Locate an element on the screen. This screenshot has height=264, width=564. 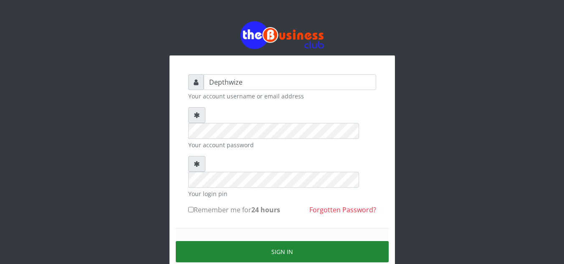
input: Remember me for24 hours is located at coordinates (191, 209).